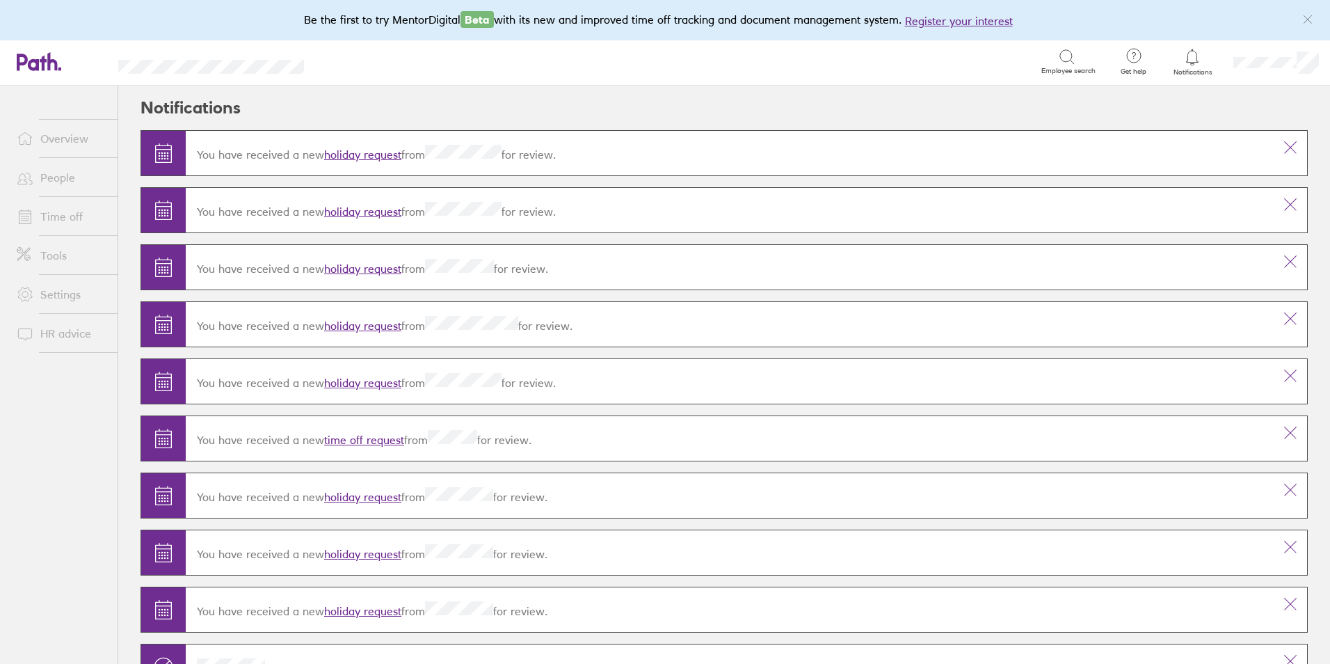 The width and height of the screenshot is (1330, 664). I want to click on a: People, so click(61, 177).